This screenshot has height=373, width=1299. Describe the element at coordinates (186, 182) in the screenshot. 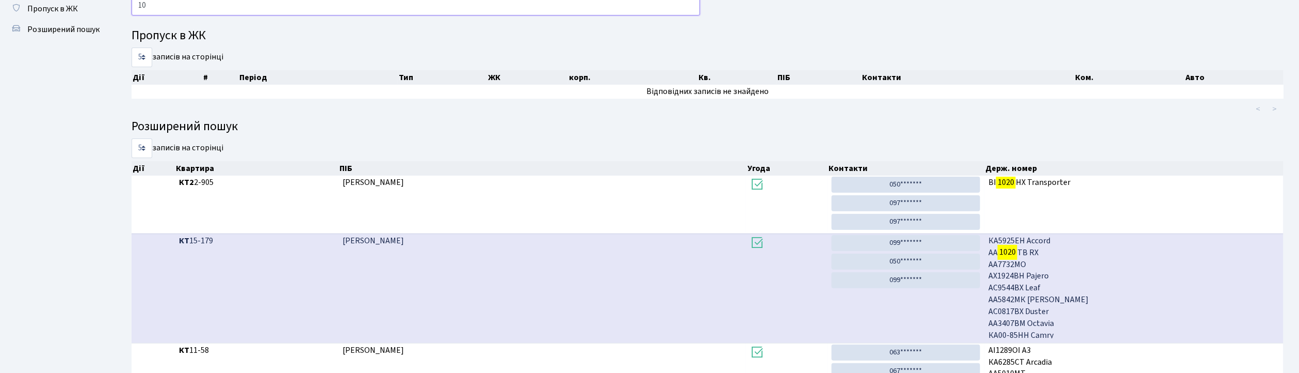

I see `b: КТ2` at that location.